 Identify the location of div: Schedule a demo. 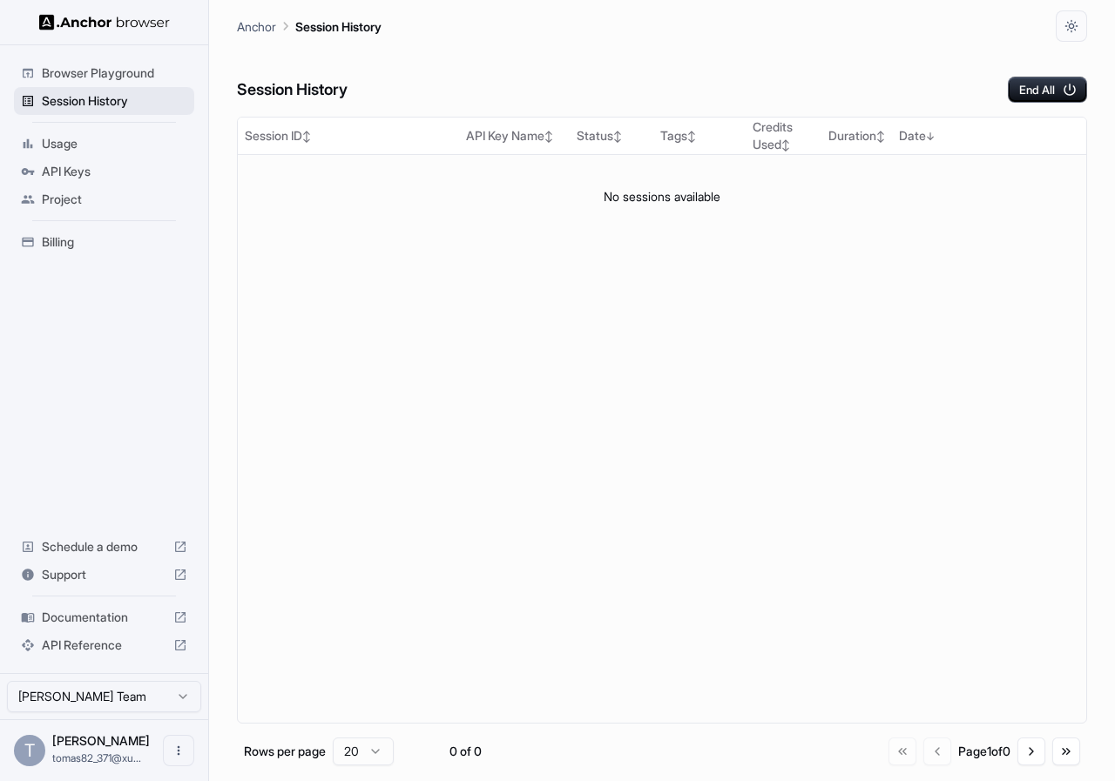
(104, 547).